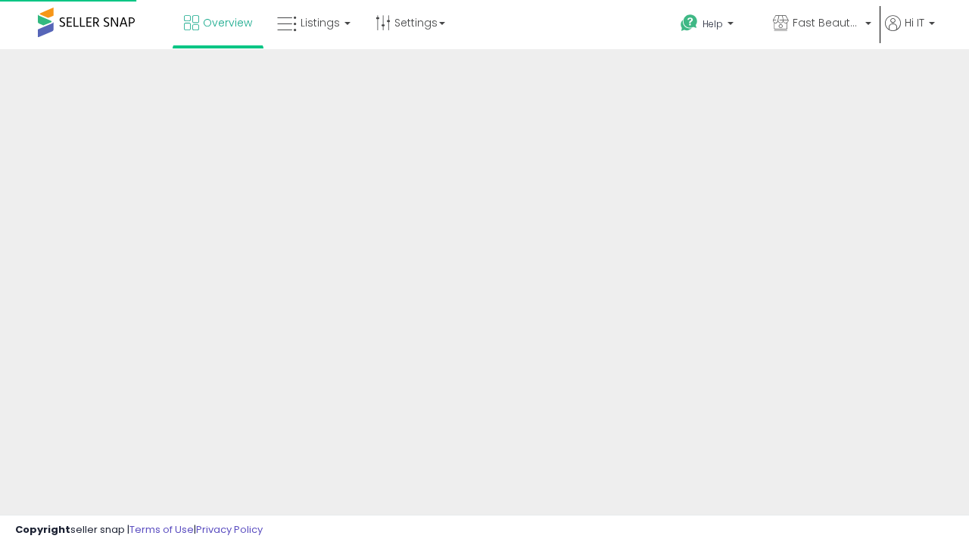 The width and height of the screenshot is (969, 545). Describe the element at coordinates (227, 23) in the screenshot. I see `span: Overview` at that location.